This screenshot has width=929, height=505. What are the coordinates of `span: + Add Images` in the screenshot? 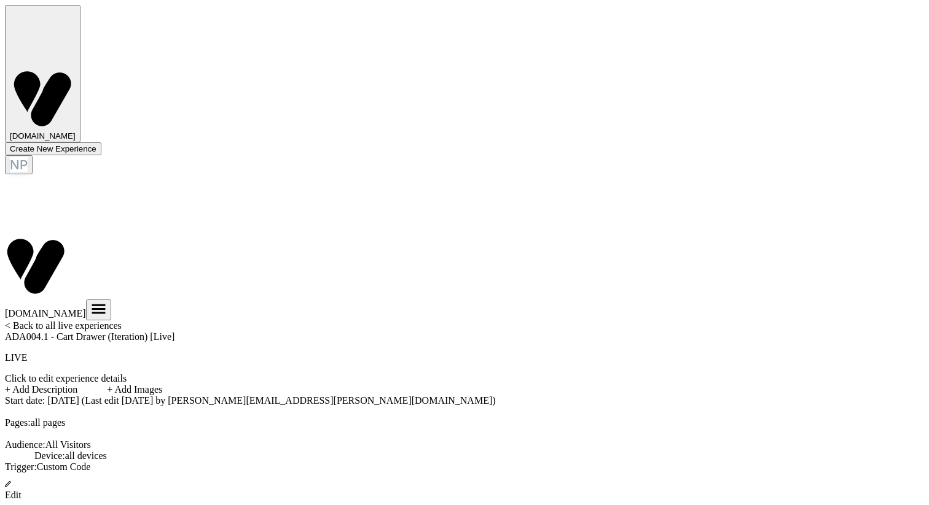 It's located at (135, 389).